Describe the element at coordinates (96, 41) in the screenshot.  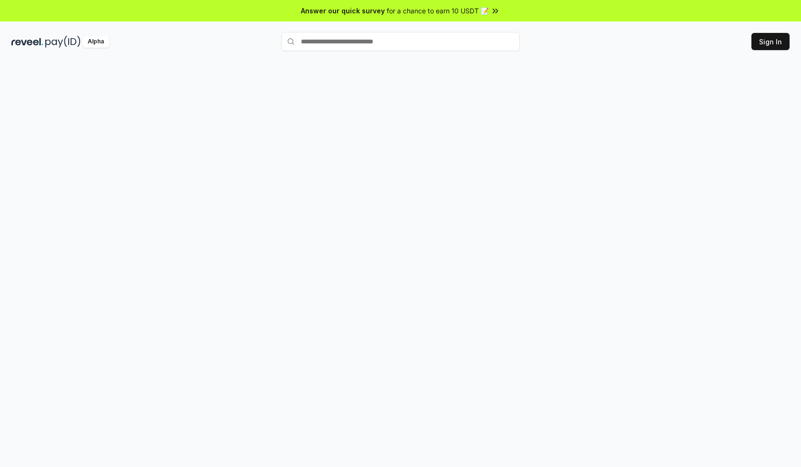
I see `div: Alpha` at that location.